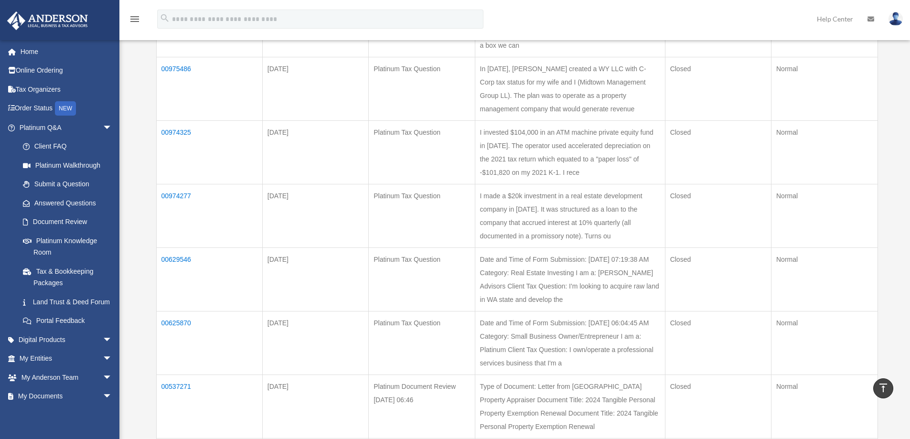 The width and height of the screenshot is (910, 439). I want to click on a: Platinum Walkthrough, so click(67, 165).